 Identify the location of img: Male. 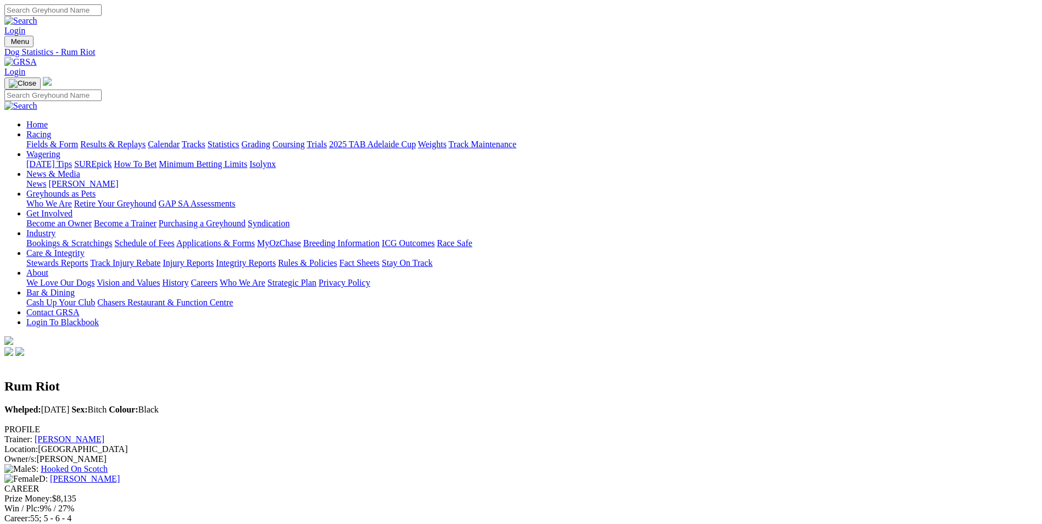
(18, 469).